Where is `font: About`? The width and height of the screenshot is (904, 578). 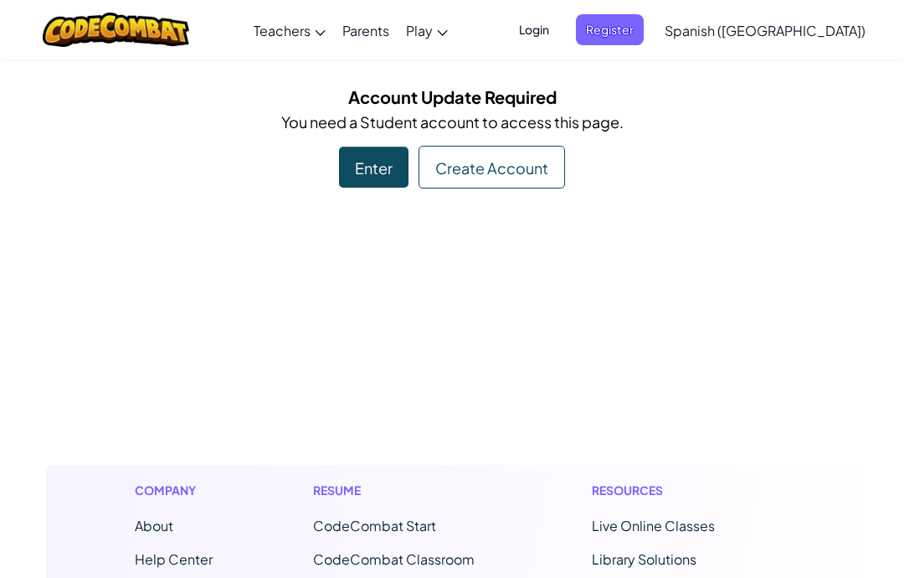
font: About is located at coordinates (154, 525).